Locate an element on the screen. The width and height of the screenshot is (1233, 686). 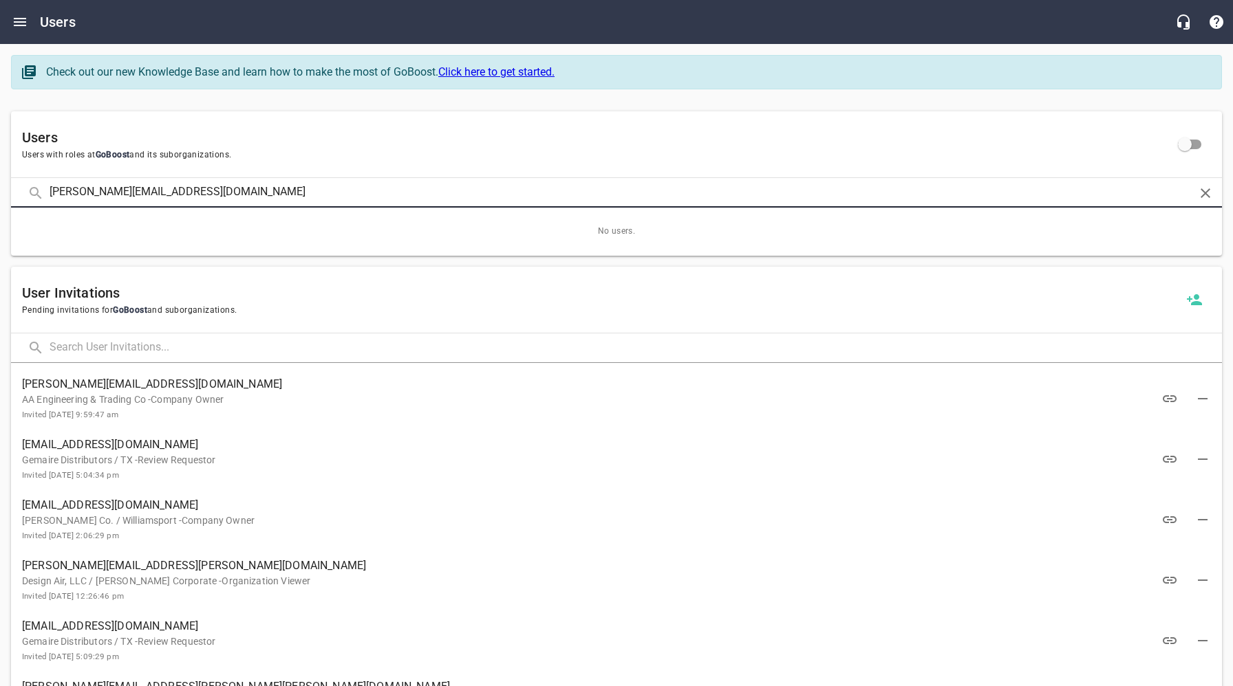
span: Click to view all users is located at coordinates (1184, 144).